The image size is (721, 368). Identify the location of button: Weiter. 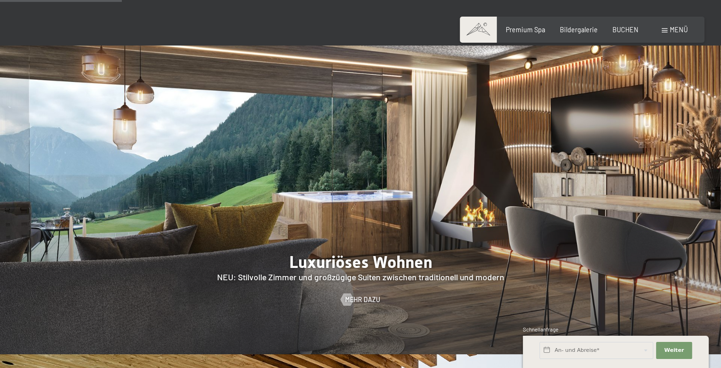
(674, 350).